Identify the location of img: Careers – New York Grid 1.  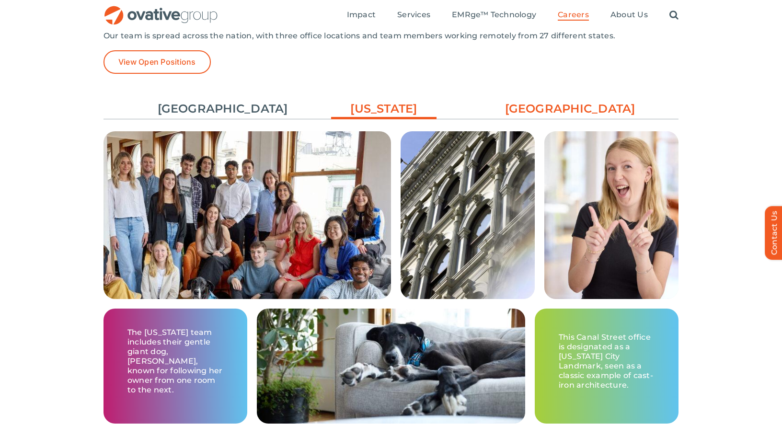
(247, 243).